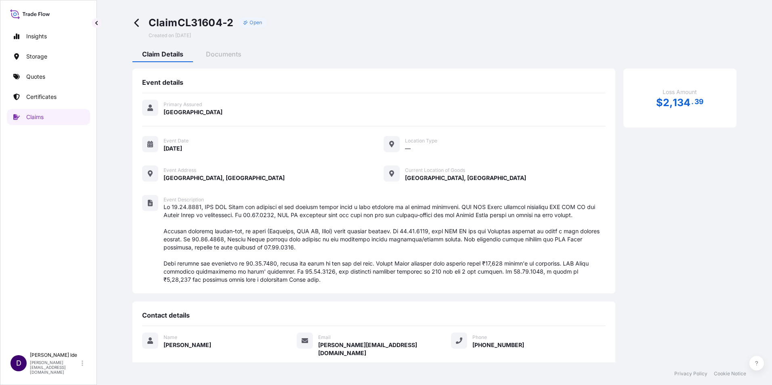 The width and height of the screenshot is (772, 385). What do you see at coordinates (691, 374) in the screenshot?
I see `a: Privacy Policy` at bounding box center [691, 374].